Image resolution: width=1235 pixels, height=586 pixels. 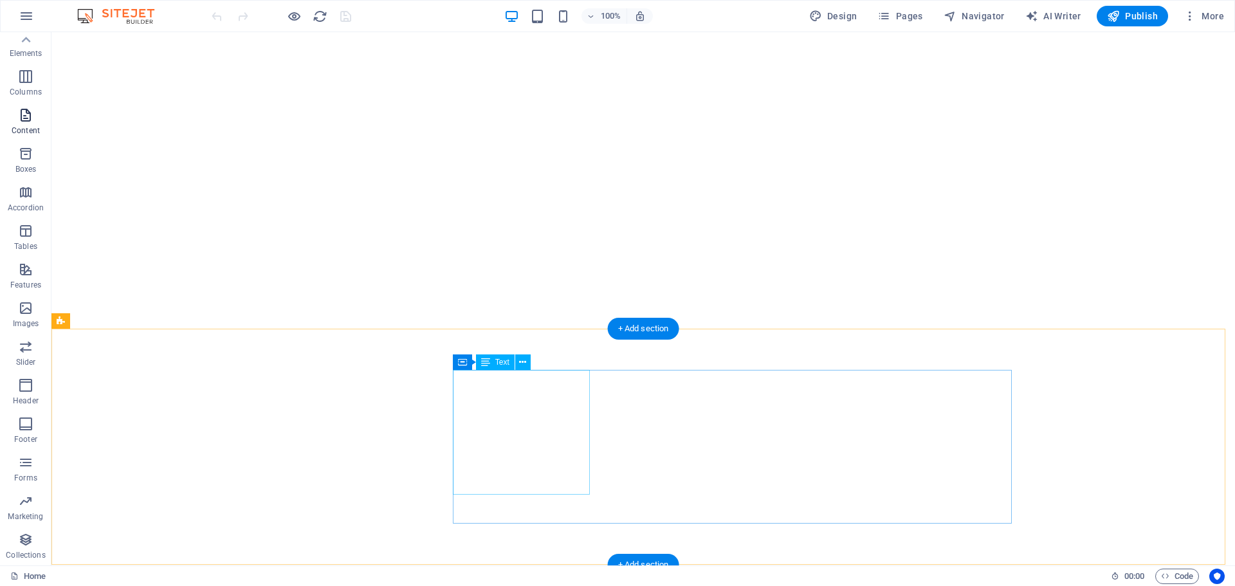 What do you see at coordinates (26, 131) in the screenshot?
I see `p: Content` at bounding box center [26, 131].